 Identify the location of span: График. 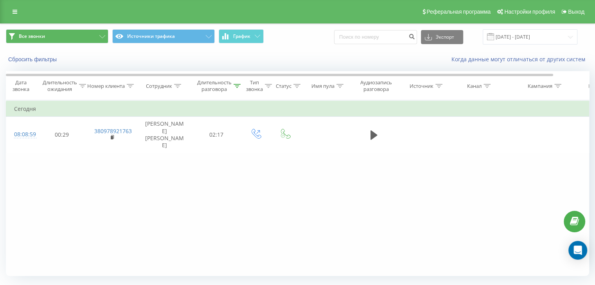
(242, 36).